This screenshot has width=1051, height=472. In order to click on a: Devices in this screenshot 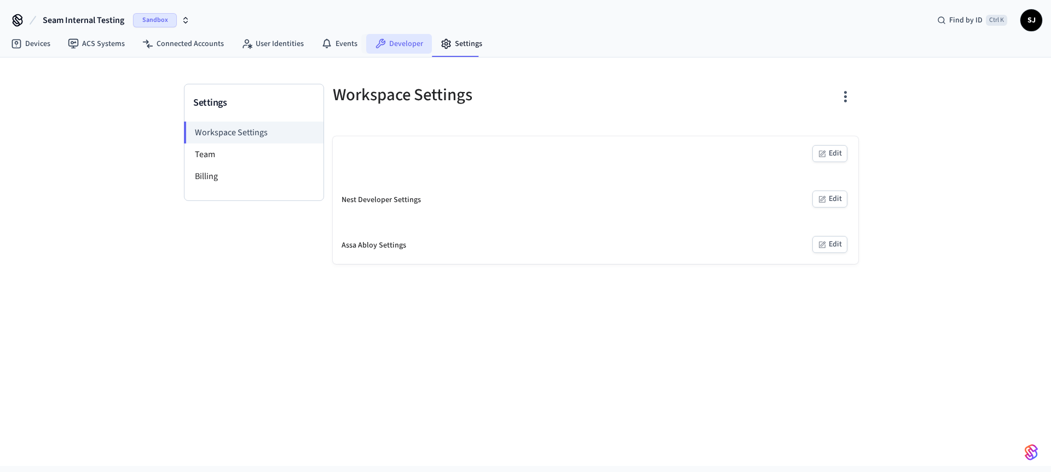, I will do `click(31, 44)`.